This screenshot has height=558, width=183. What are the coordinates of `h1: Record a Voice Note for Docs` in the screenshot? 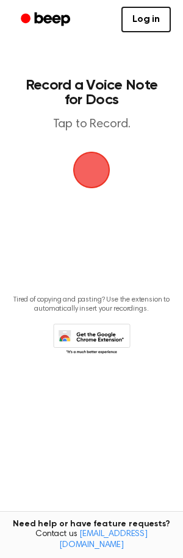 It's located at (91, 93).